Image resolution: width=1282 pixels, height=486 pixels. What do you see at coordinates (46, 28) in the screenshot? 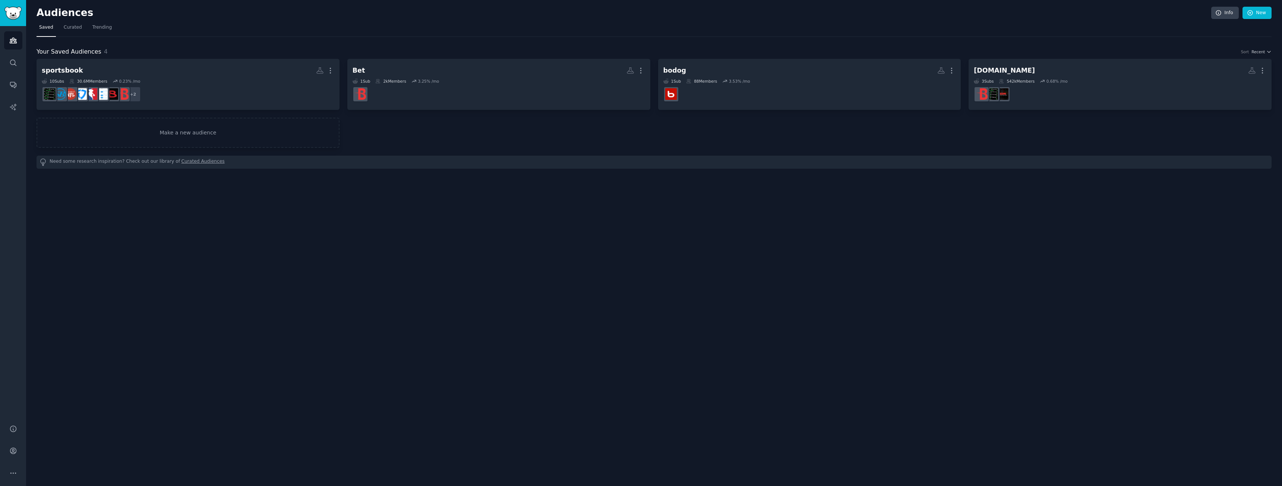
I see `span: Saved` at bounding box center [46, 28].